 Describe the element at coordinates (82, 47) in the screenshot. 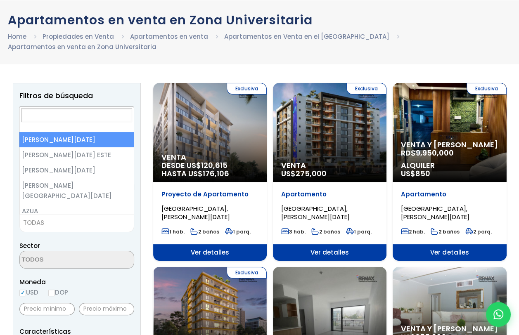

I see `li: Apartamentos en venta en Zona Universitaria` at that location.